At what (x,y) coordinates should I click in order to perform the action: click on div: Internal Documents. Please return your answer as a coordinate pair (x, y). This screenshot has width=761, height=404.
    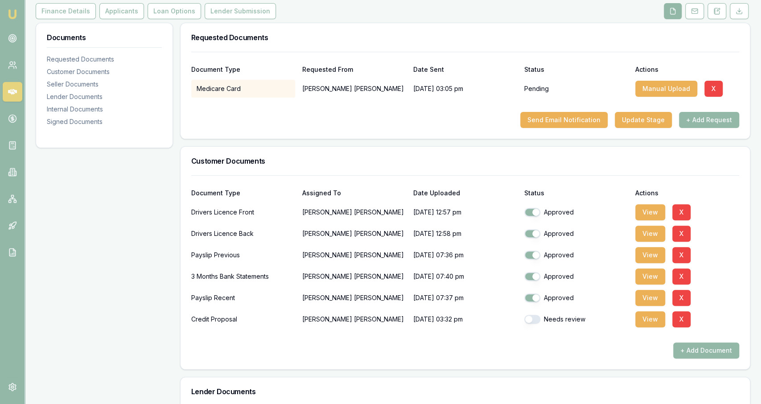
    Looking at the image, I should click on (104, 109).